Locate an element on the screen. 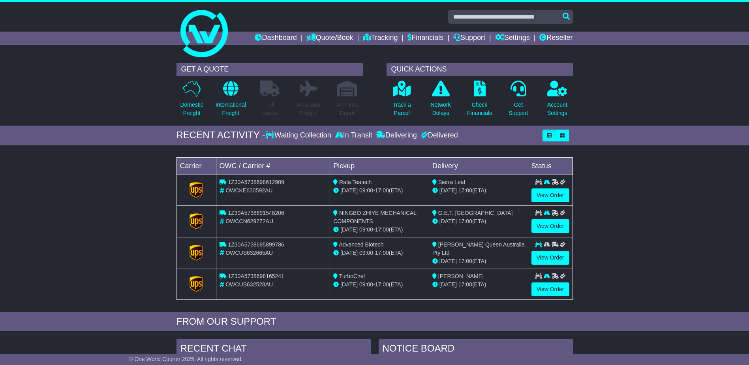  div: GET A QUOTE is located at coordinates (270, 69).